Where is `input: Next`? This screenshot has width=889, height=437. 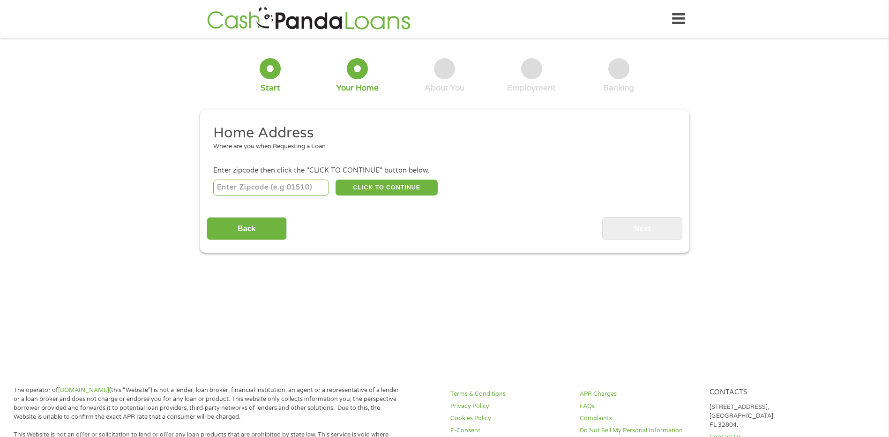
input: Next is located at coordinates (642, 228).